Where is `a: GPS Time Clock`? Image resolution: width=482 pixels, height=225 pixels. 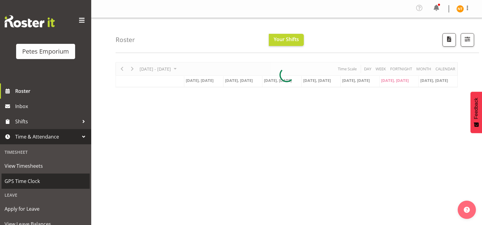
a: GPS Time Clock is located at coordinates (46, 181).